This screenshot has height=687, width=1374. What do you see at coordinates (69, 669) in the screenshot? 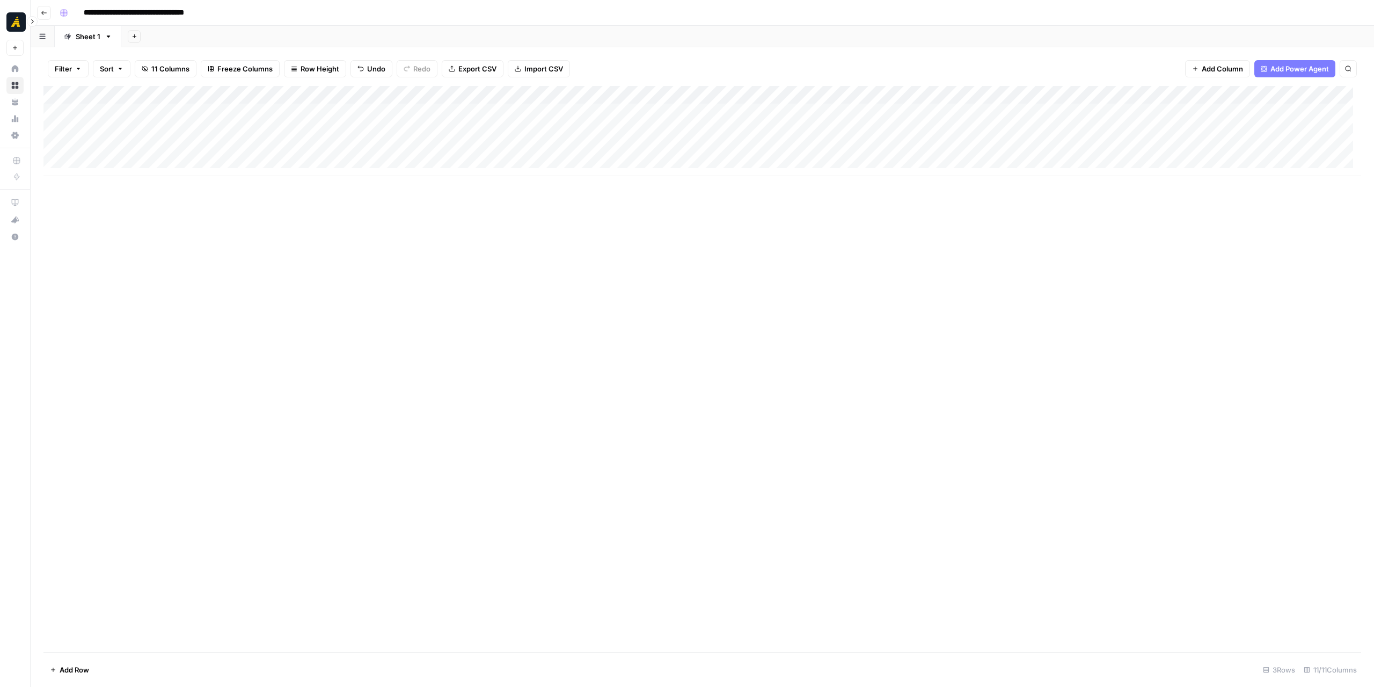
I see `button: Add Row` at bounding box center [69, 669].